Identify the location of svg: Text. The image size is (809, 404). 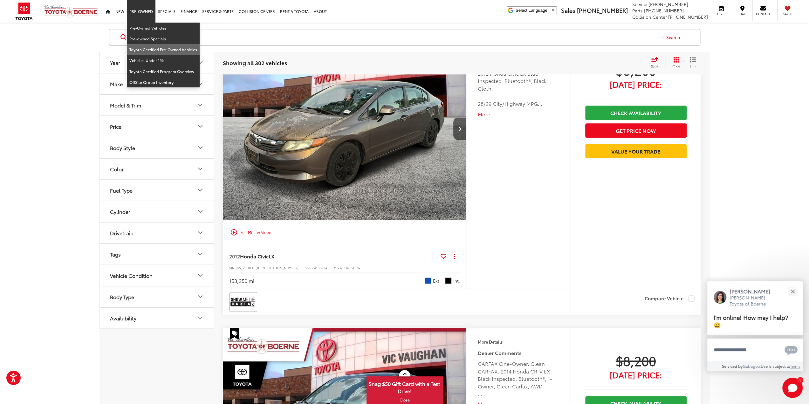
(791, 350).